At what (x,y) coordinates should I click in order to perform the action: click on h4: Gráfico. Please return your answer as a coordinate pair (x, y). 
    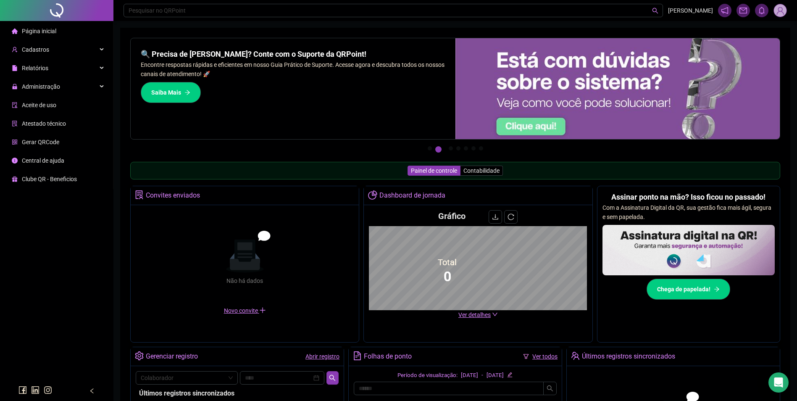
    Looking at the image, I should click on (451, 216).